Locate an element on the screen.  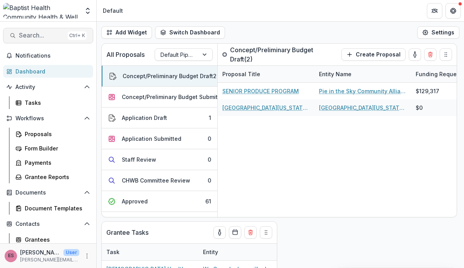
span: Activity is located at coordinates (48, 87).